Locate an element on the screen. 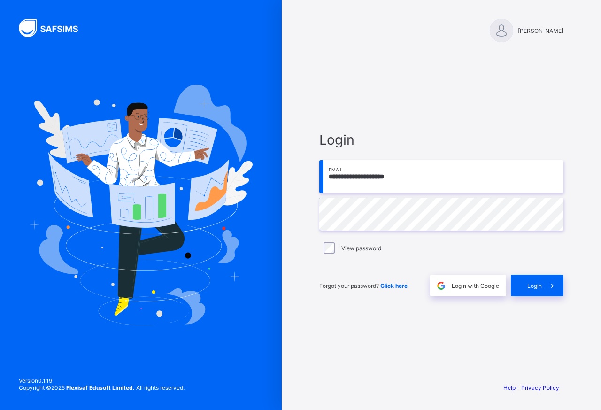  img: Hero Image is located at coordinates (141, 205).